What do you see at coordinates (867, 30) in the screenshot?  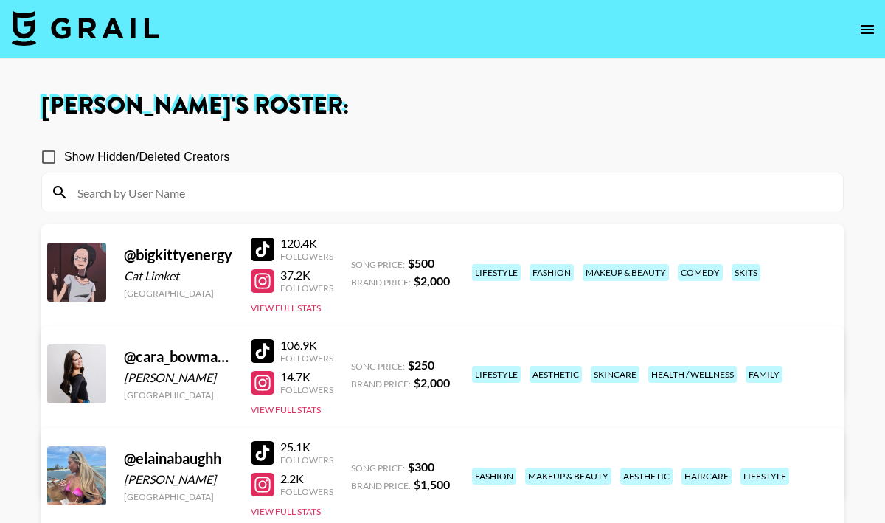 I see `button: open drawer` at bounding box center [867, 30].